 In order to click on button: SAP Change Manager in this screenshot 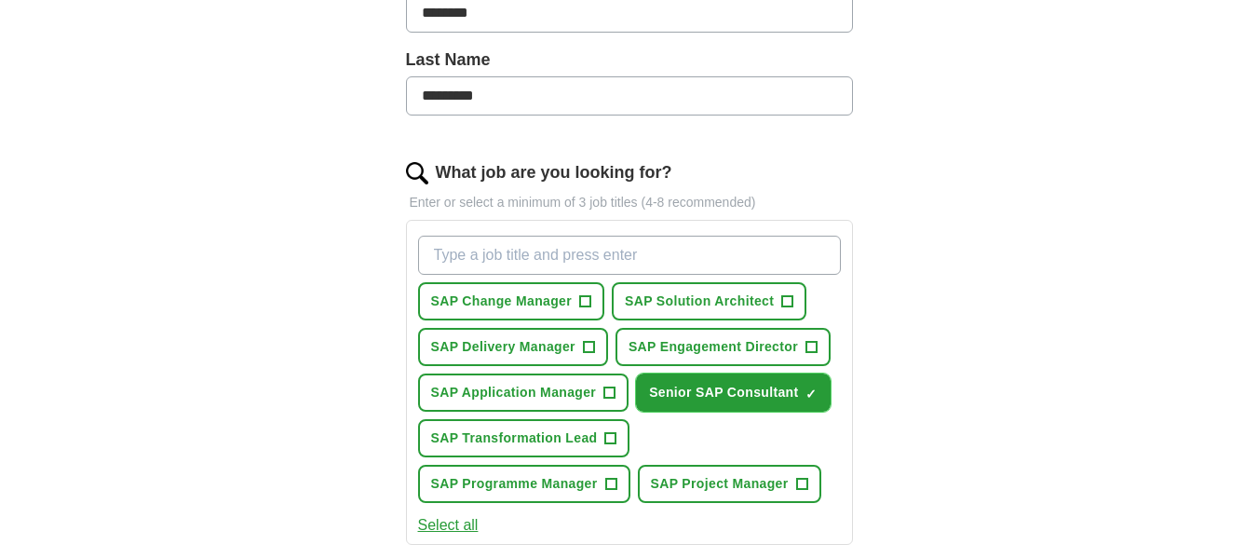, I will do `click(511, 301)`.